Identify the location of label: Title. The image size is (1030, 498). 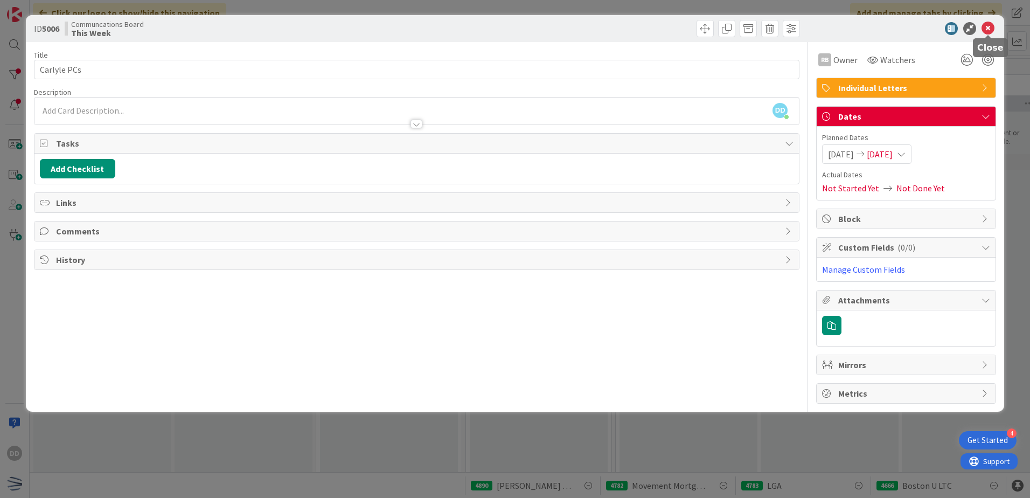
(41, 55).